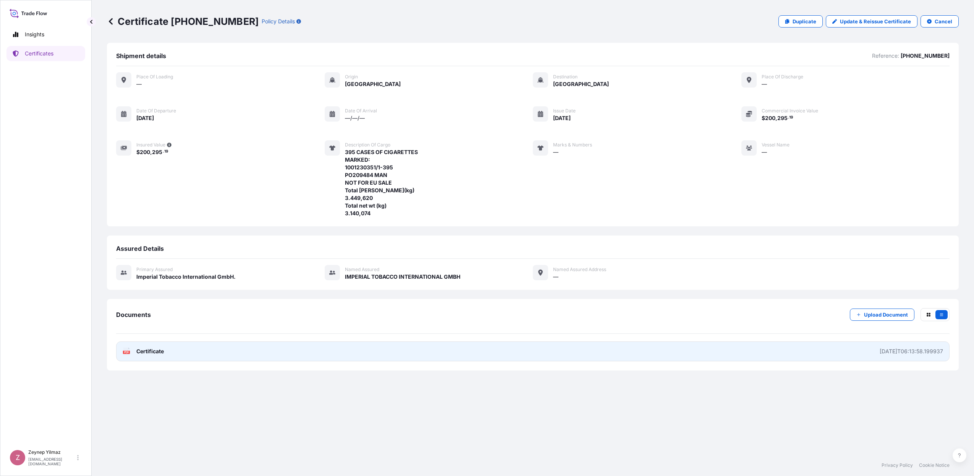 The width and height of the screenshot is (974, 476). Describe the element at coordinates (935, 465) in the screenshot. I see `a: Cookie Notice` at that location.